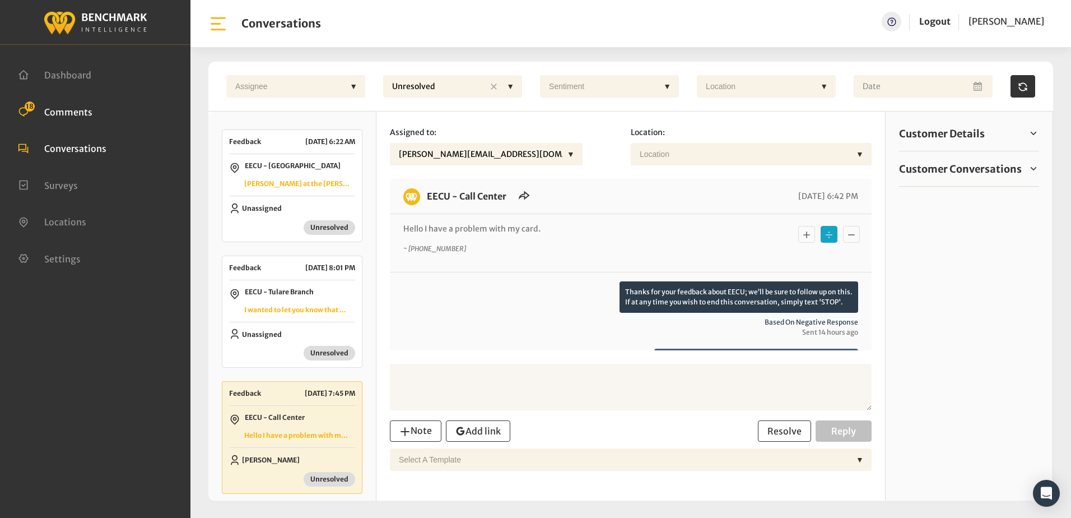 Image resolution: width=1071 pixels, height=518 pixels. Describe the element at coordinates (75, 148) in the screenshot. I see `span: Conversations` at that location.